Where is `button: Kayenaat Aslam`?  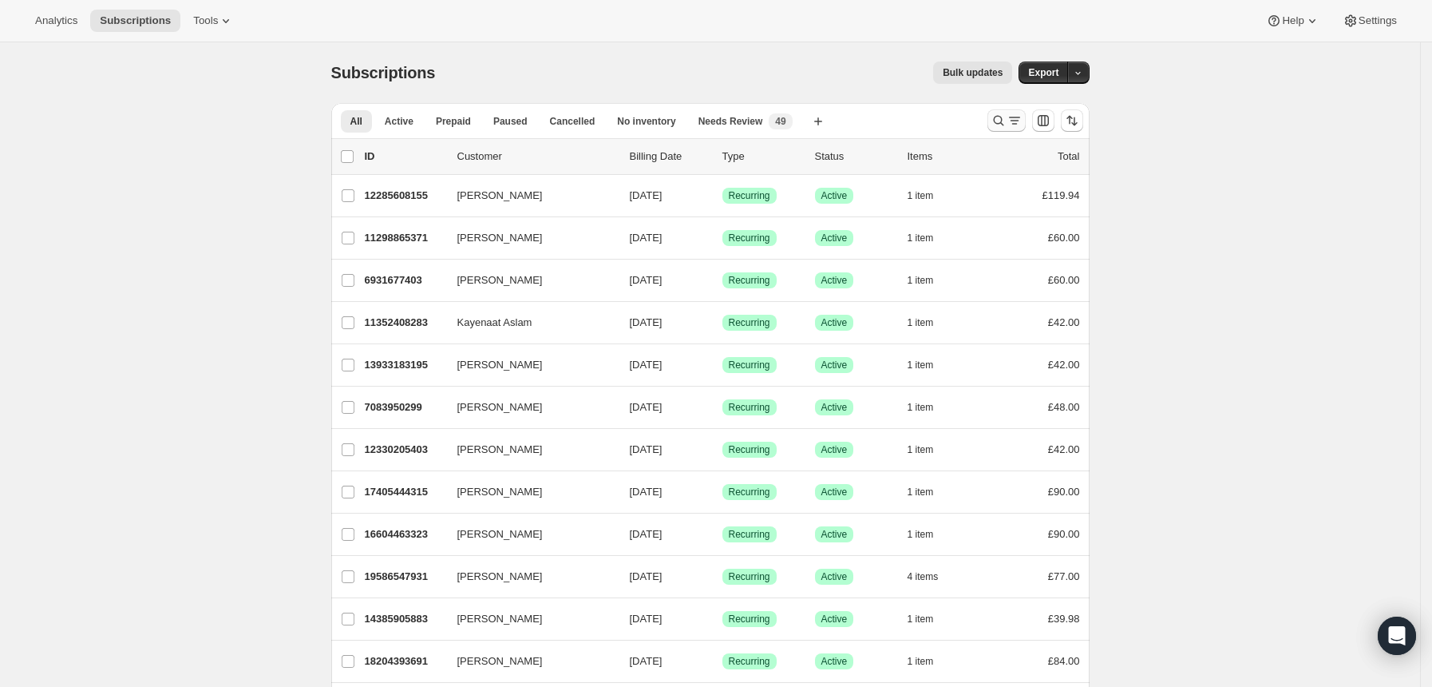
button: Kayenaat Aslam is located at coordinates (528, 323).